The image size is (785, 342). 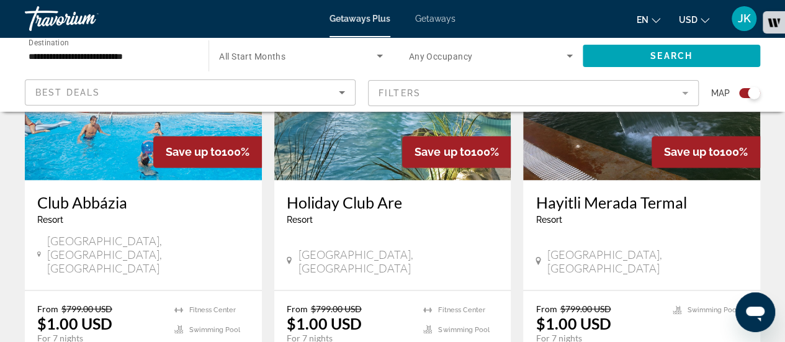 I want to click on span: Search, so click(x=672, y=56).